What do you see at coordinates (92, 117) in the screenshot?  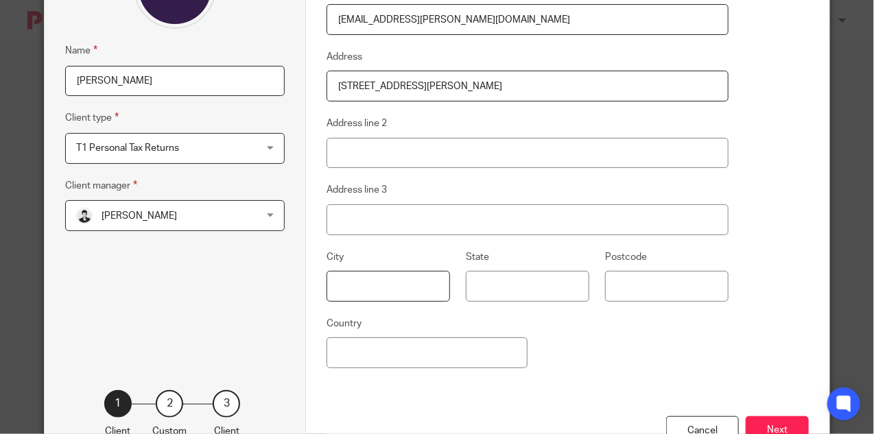 I see `label: Client type` at bounding box center [92, 117].